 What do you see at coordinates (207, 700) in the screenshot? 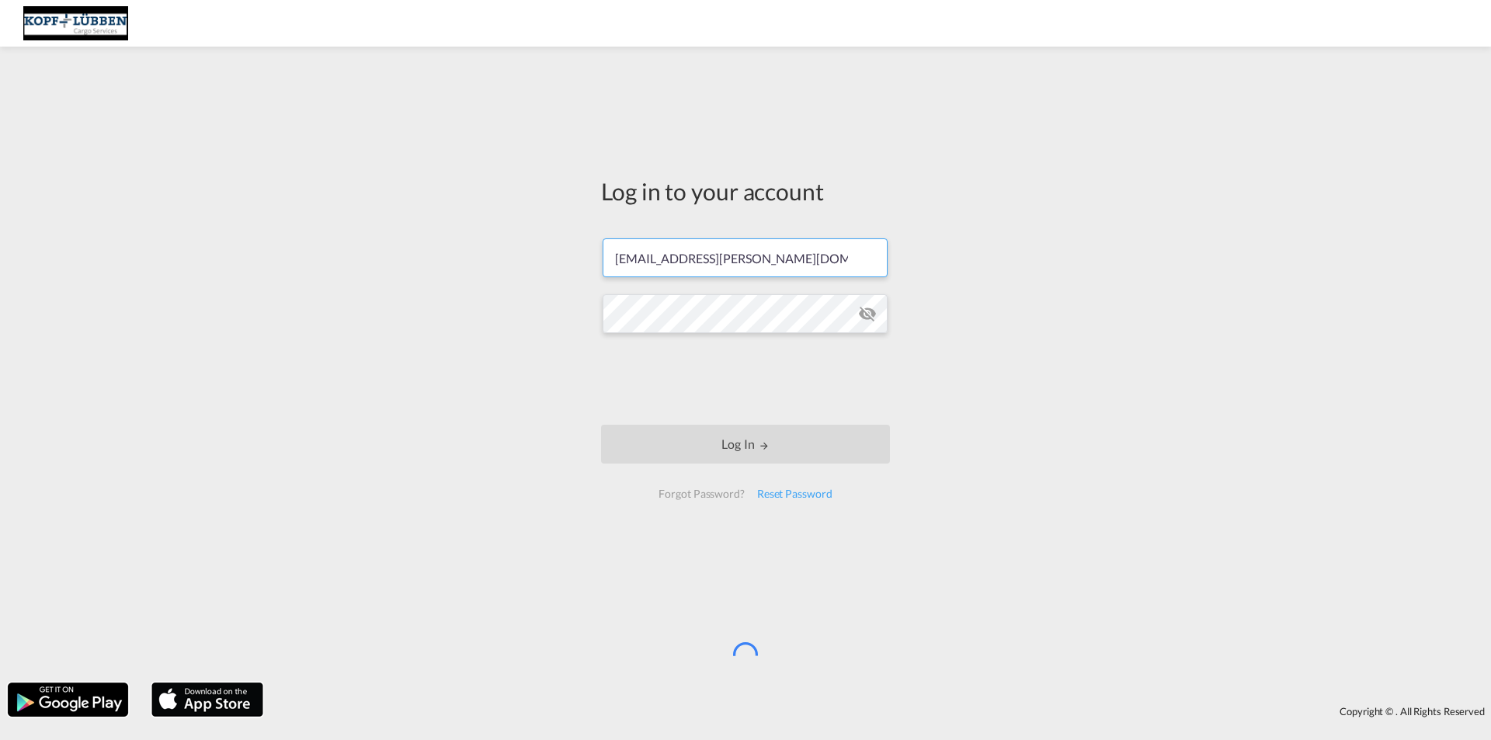
I see `img: apple.png` at bounding box center [207, 700].